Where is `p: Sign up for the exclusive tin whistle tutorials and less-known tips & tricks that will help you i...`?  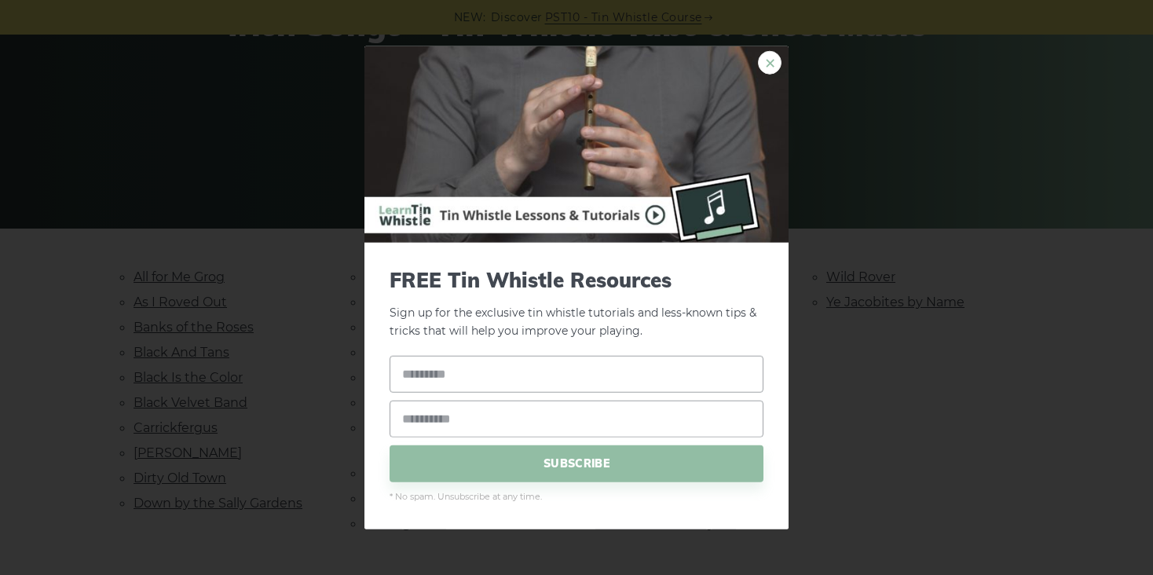 p: Sign up for the exclusive tin whistle tutorials and less-known tips & tricks that will help you i... is located at coordinates (577, 304).